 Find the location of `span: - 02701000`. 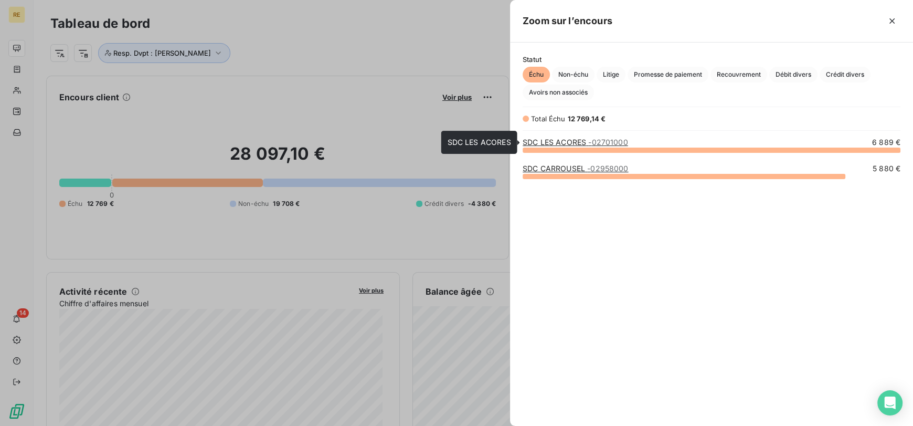

span: - 02701000 is located at coordinates (608, 142).